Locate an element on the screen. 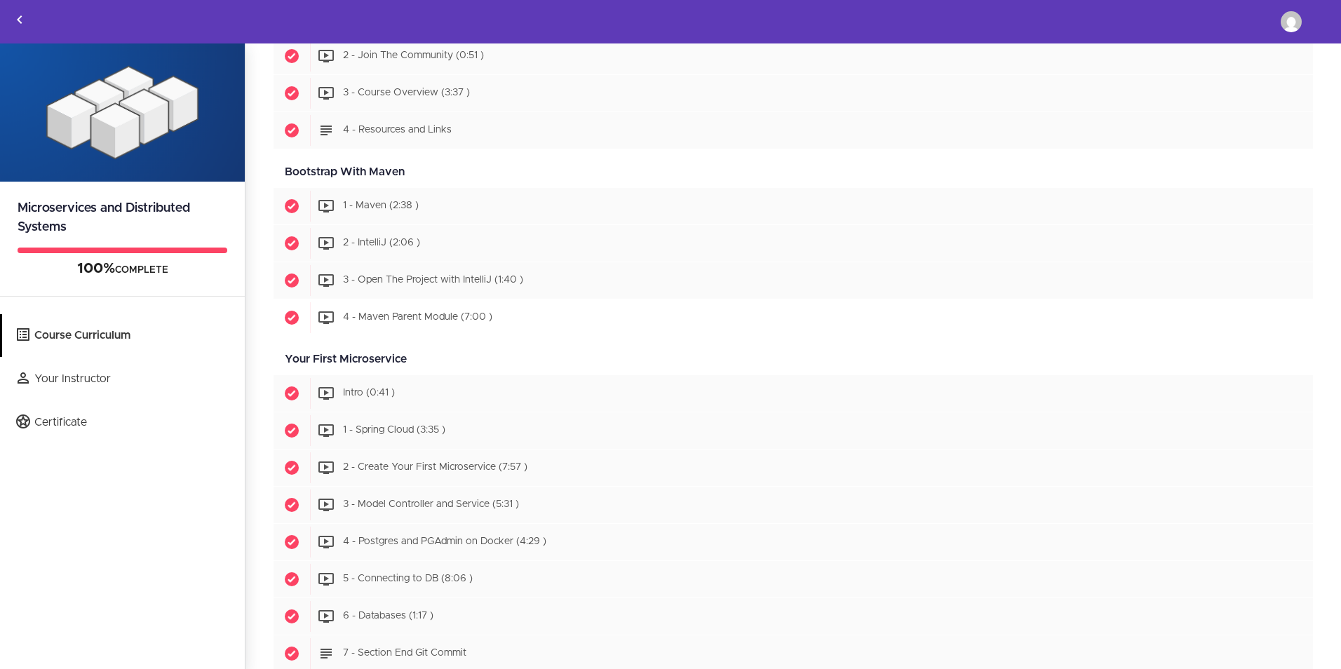 This screenshot has width=1341, height=669. a: Completed item 2 - IntelliJ (2:06 ) is located at coordinates (793, 243).